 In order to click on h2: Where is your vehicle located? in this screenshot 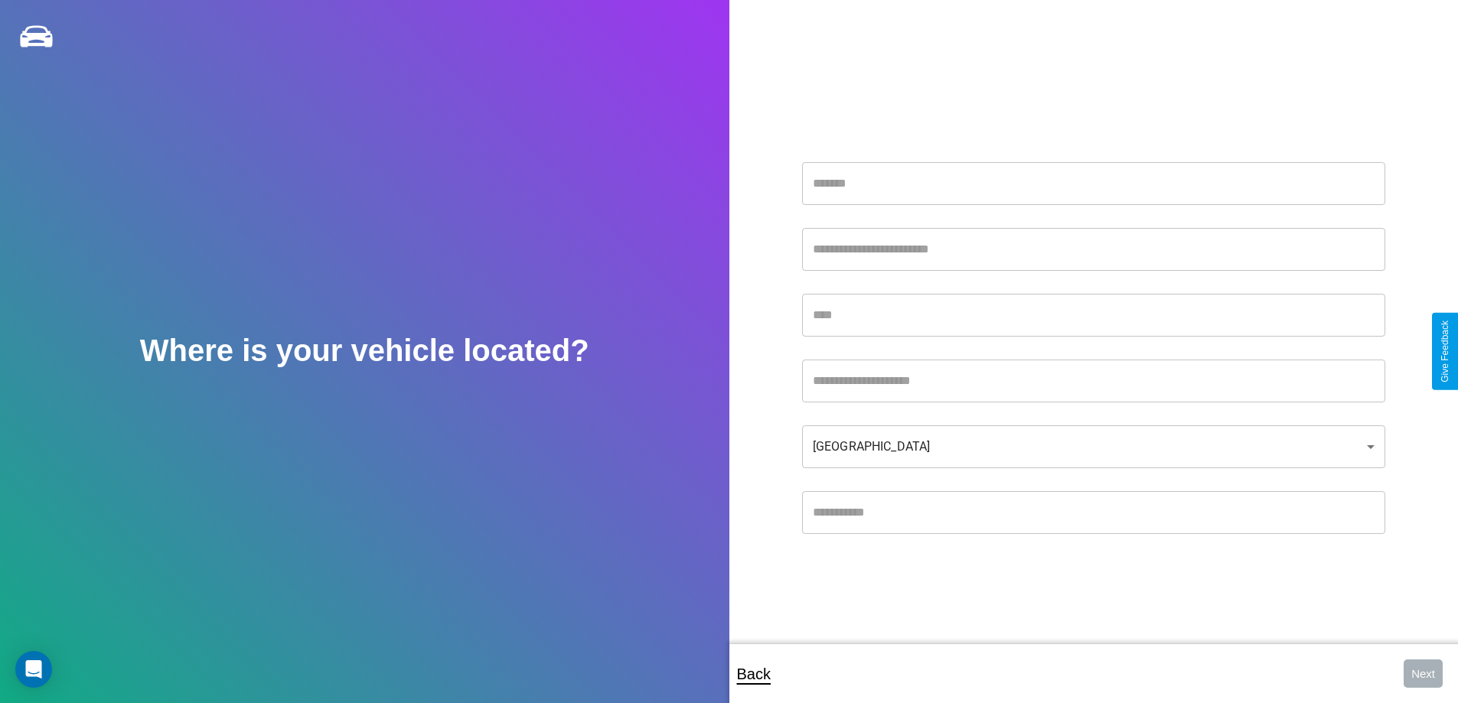, I will do `click(364, 350)`.